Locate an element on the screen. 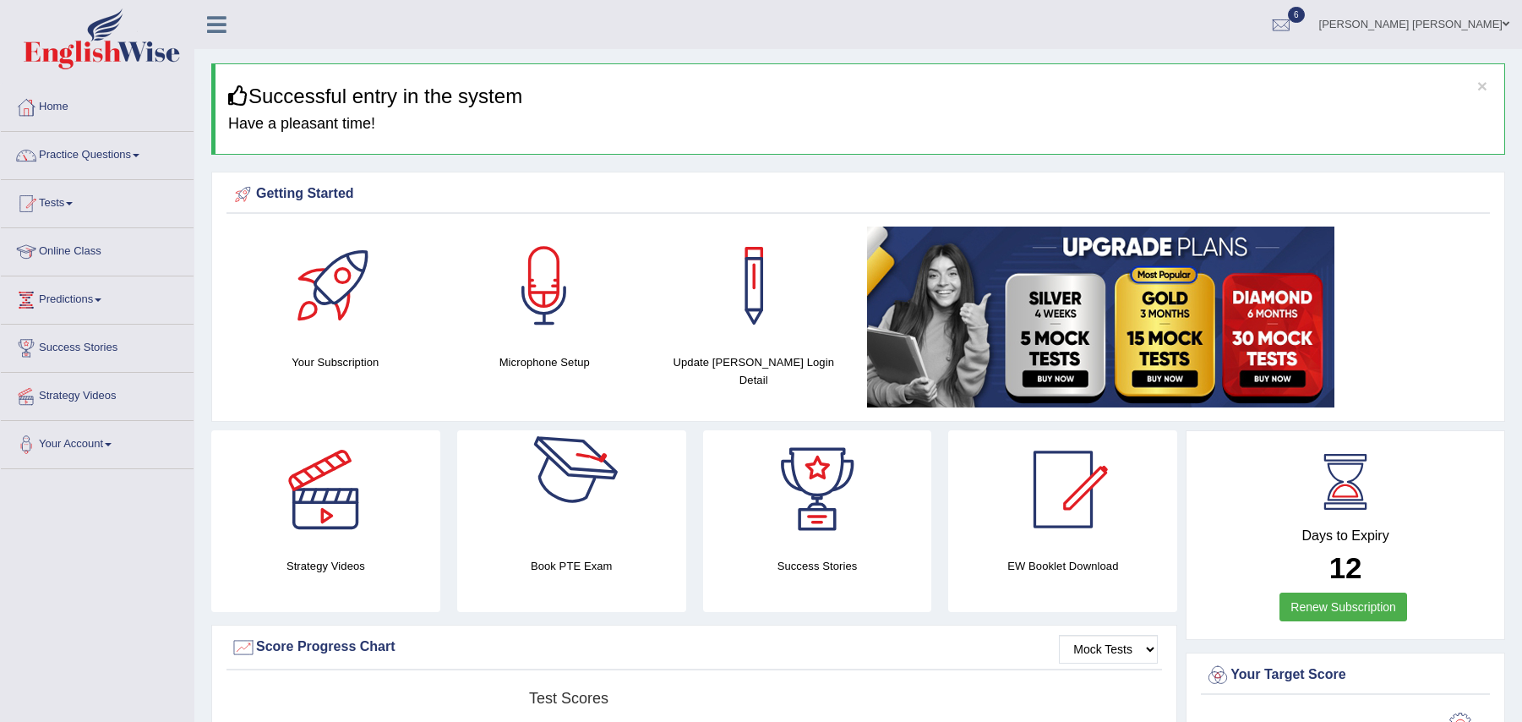 The width and height of the screenshot is (1522, 722). div: Getting Started is located at coordinates (858, 194).